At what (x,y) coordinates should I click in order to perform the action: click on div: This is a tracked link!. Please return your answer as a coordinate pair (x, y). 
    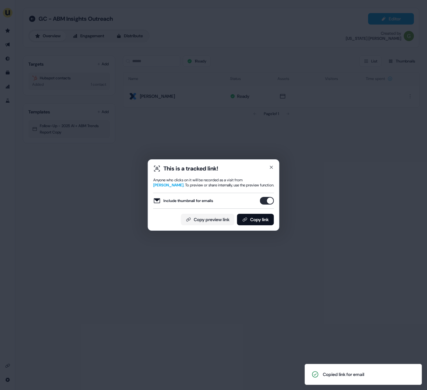
    Looking at the image, I should click on (191, 168).